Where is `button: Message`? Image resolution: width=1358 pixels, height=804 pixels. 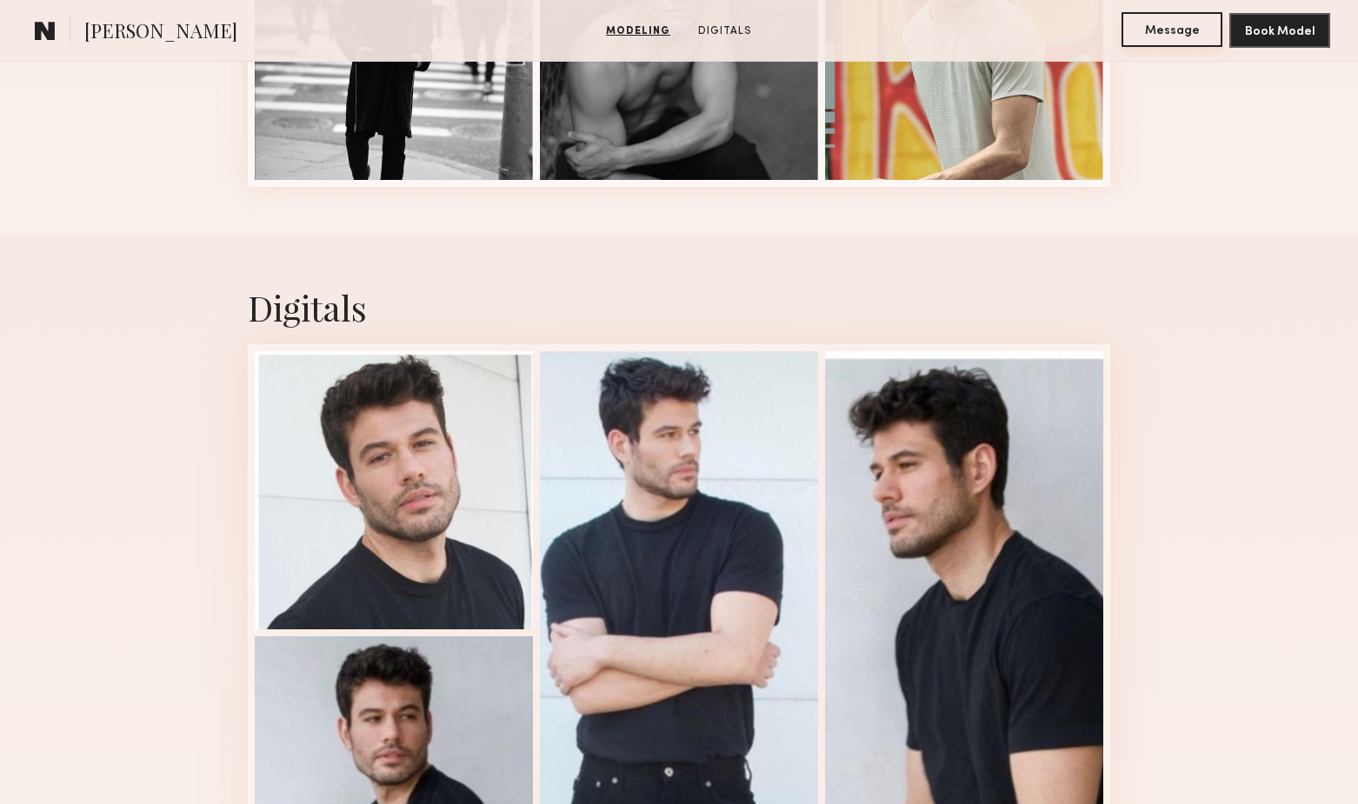 button: Message is located at coordinates (1172, 30).